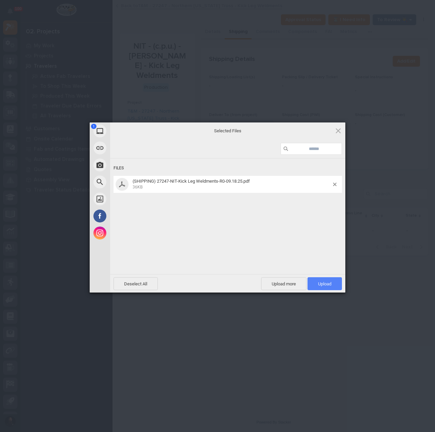  What do you see at coordinates (283, 284) in the screenshot?
I see `span: Upload more` at bounding box center [283, 284].